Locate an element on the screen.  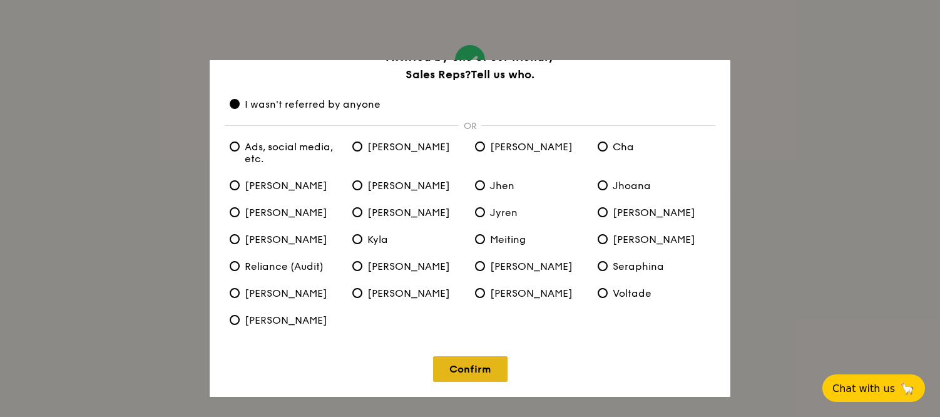
label: Ghee Ting is located at coordinates (409, 185).